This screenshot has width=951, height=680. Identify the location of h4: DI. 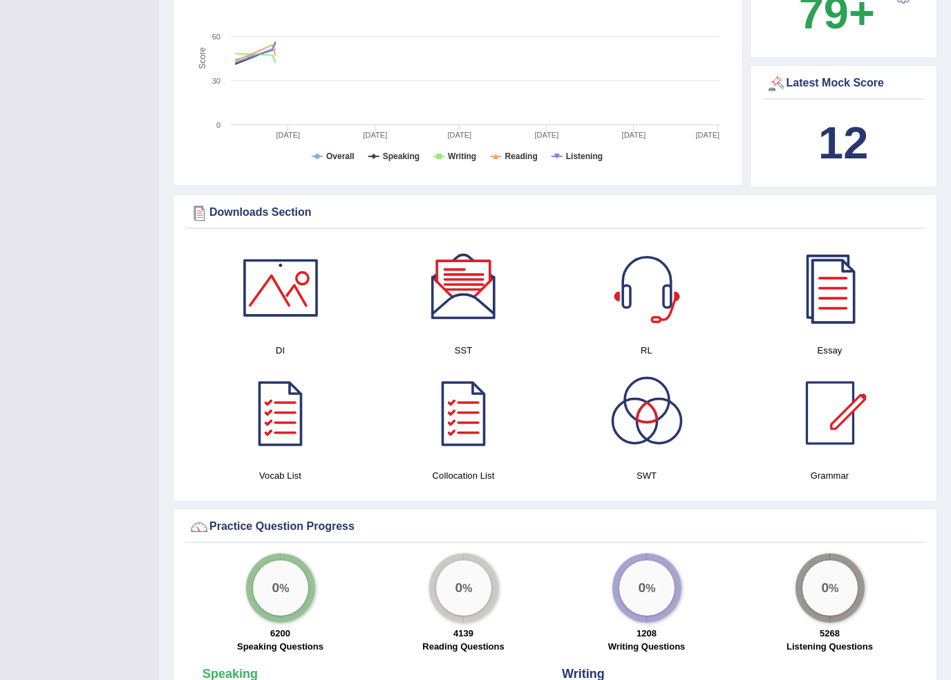
(280, 350).